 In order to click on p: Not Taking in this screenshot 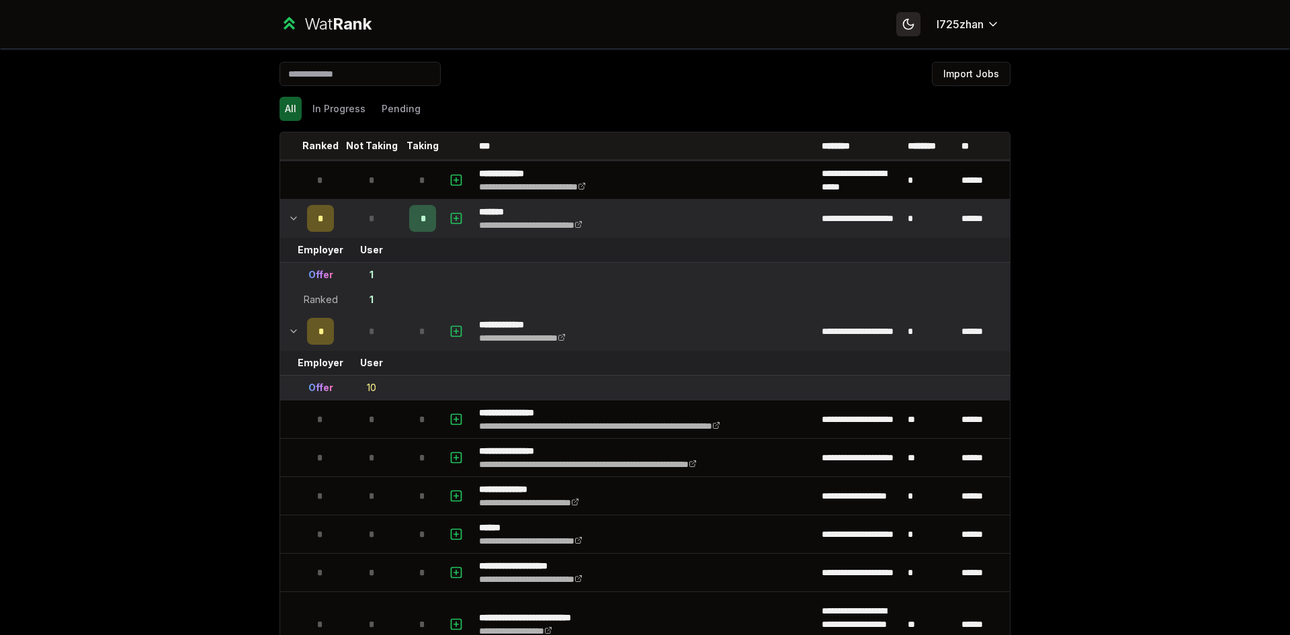, I will do `click(372, 146)`.